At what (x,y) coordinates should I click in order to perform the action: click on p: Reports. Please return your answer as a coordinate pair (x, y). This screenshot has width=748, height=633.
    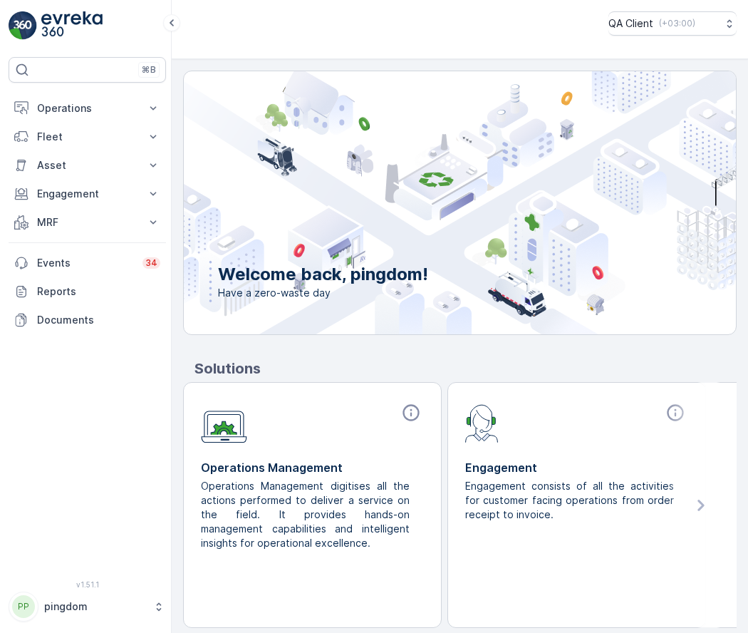
    Looking at the image, I should click on (98, 291).